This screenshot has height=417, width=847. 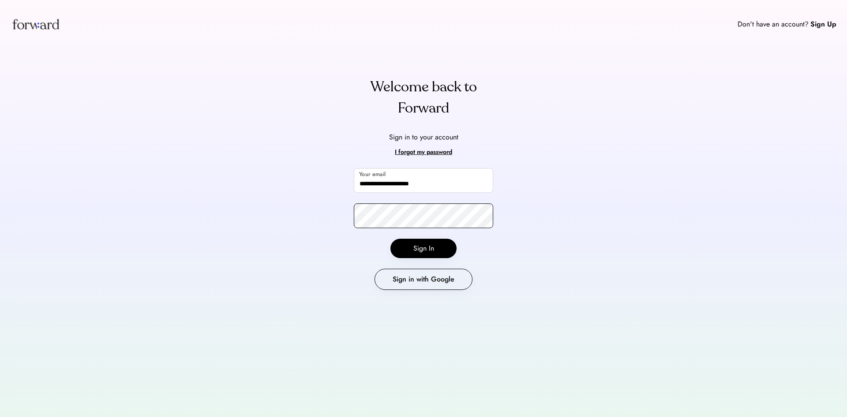 I want to click on img: Forward logo, so click(x=36, y=24).